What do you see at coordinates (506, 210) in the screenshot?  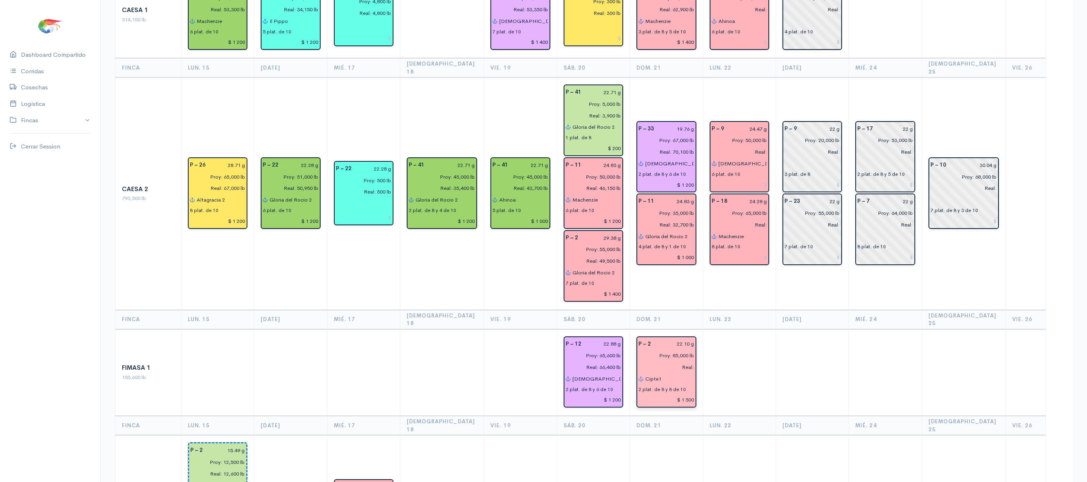 I see `div: 5 plat. de 10` at bounding box center [506, 210].